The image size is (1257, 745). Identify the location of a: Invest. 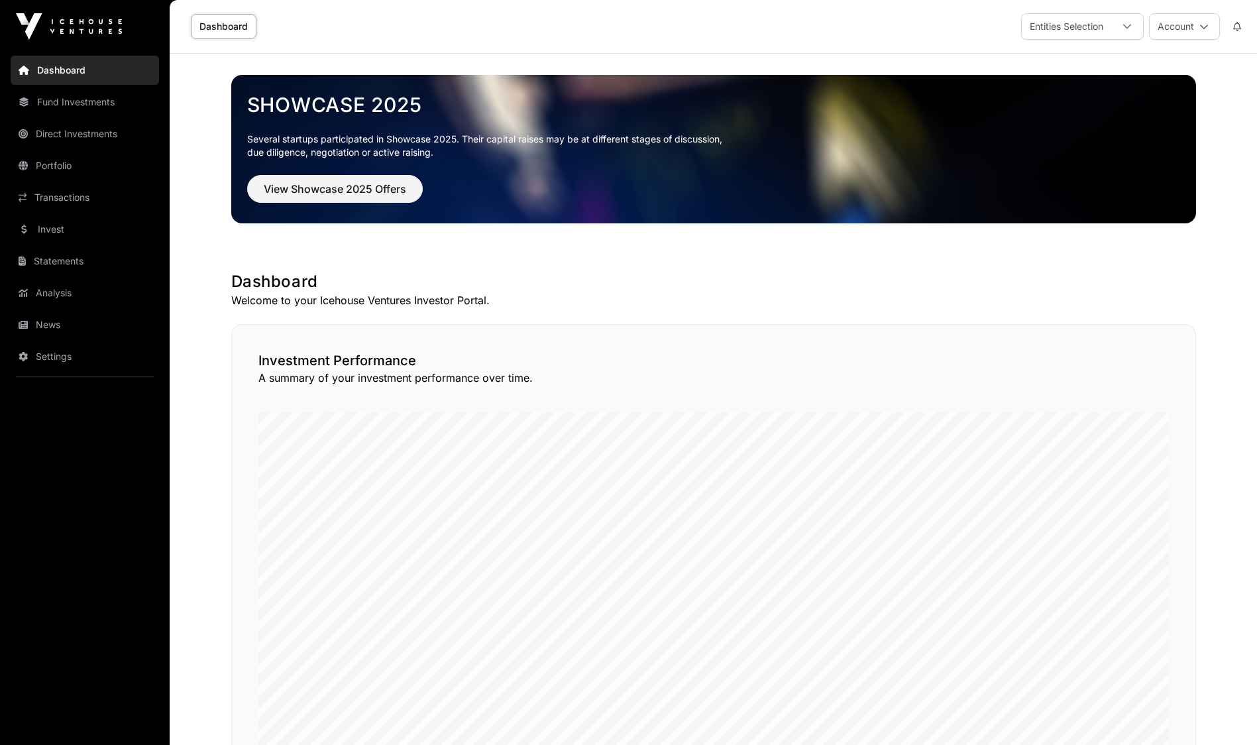
(85, 229).